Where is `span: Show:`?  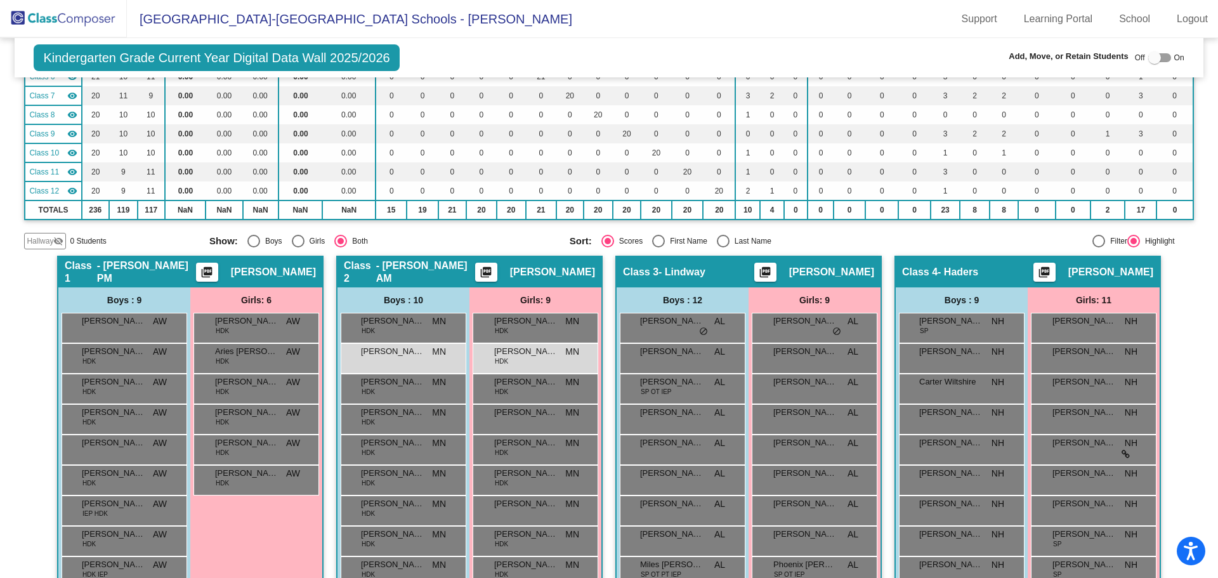 span: Show: is located at coordinates (223, 241).